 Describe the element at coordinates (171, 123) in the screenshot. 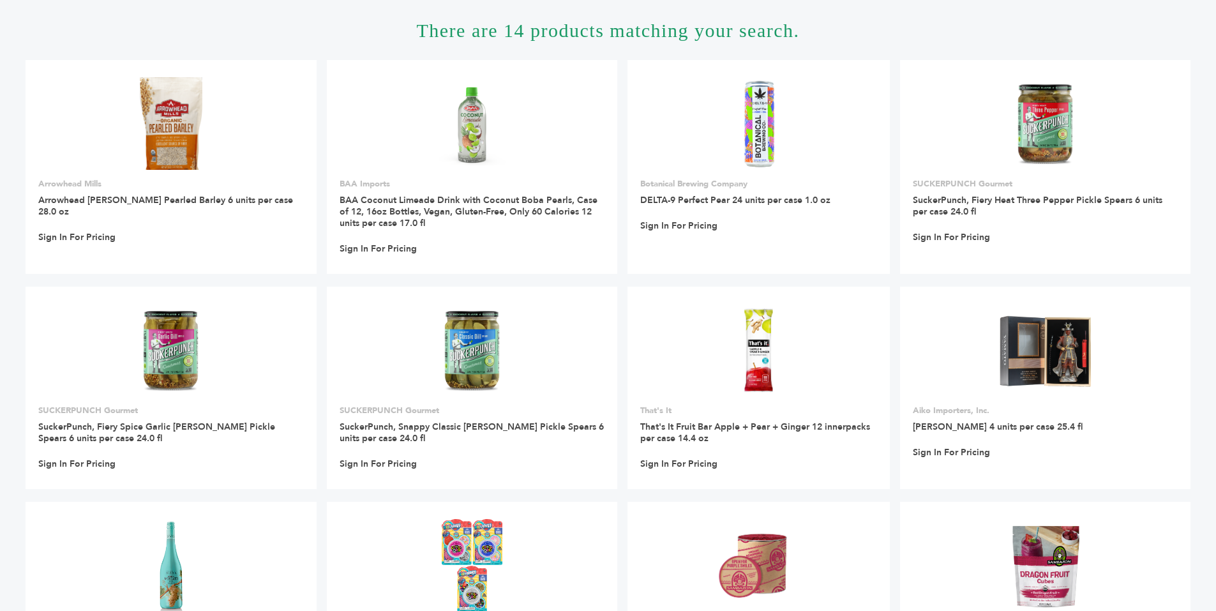

I see `img: Arrowhead Mills Pearled Barley 6 units per case 28.0 oz` at that location.